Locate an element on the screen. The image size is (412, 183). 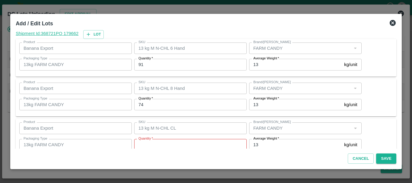
button: Save is located at coordinates (386, 159).